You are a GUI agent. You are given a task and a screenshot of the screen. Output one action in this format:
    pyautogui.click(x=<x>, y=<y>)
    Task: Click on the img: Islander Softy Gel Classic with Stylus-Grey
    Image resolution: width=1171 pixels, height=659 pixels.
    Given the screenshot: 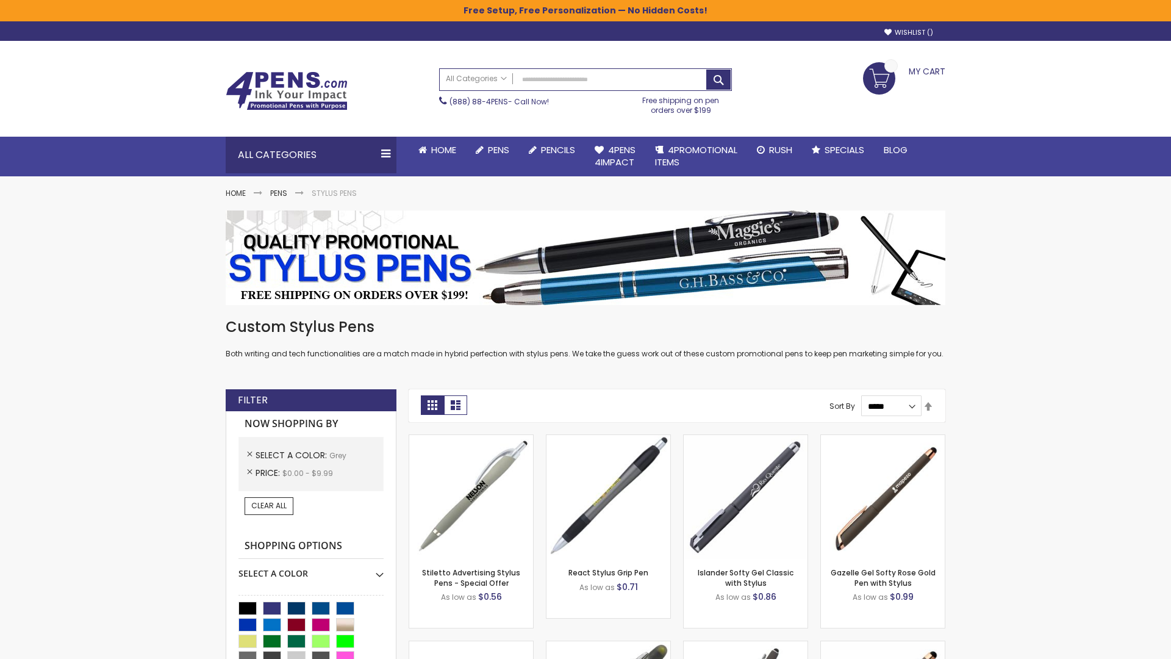 What is the action you would take?
    pyautogui.click(x=745, y=496)
    